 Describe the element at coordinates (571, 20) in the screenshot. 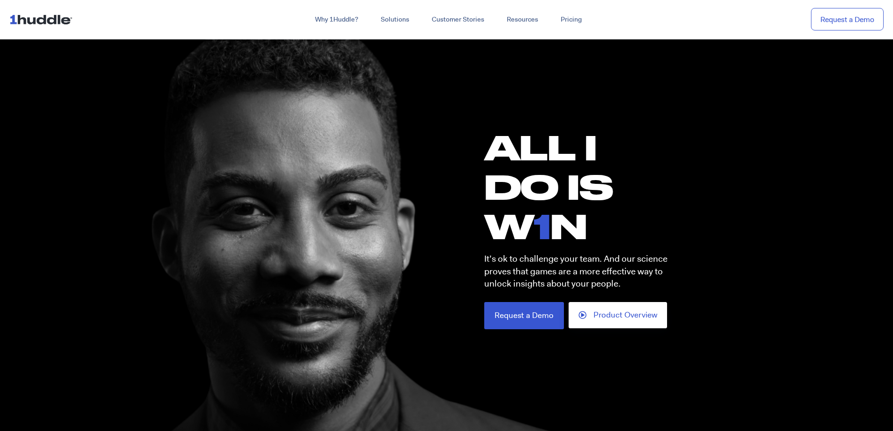

I see `a: Pricing` at that location.